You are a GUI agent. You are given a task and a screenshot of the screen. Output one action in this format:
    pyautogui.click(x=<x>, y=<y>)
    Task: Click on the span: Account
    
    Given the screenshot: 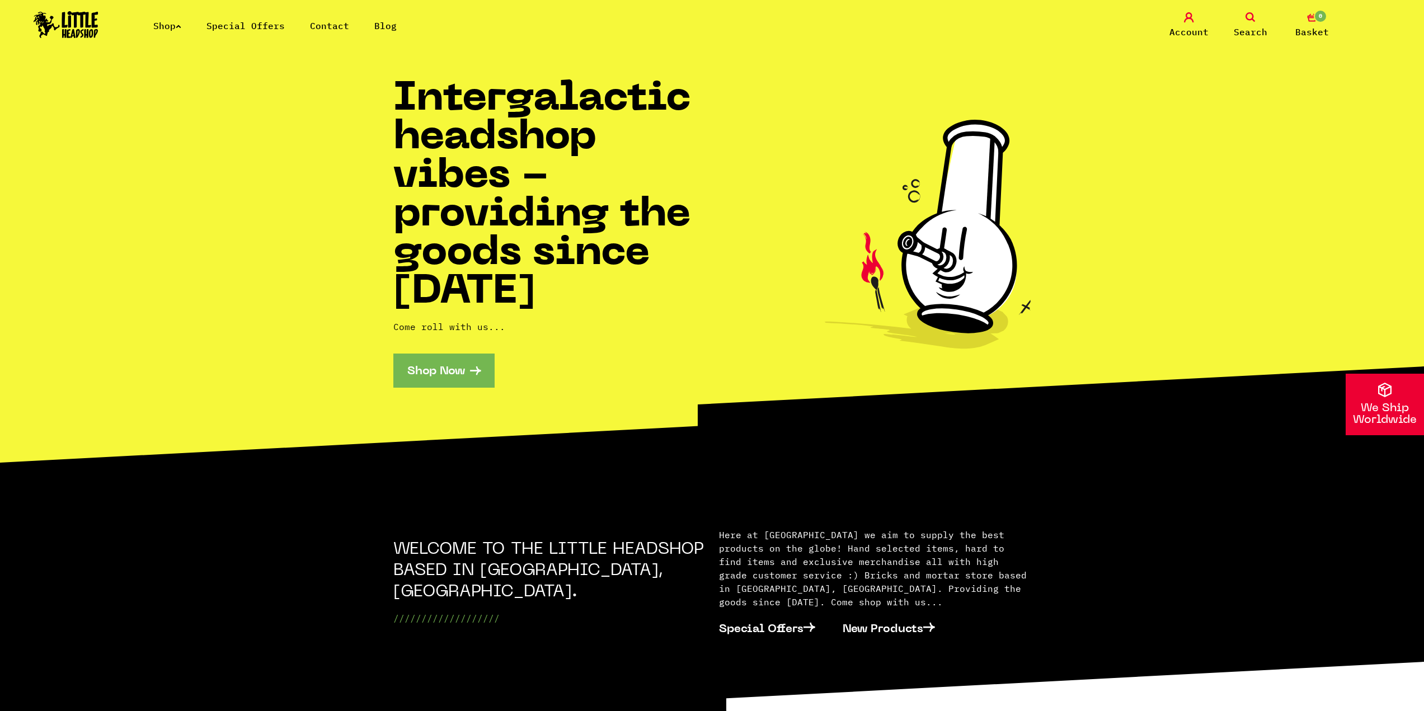 What is the action you would take?
    pyautogui.click(x=1189, y=32)
    